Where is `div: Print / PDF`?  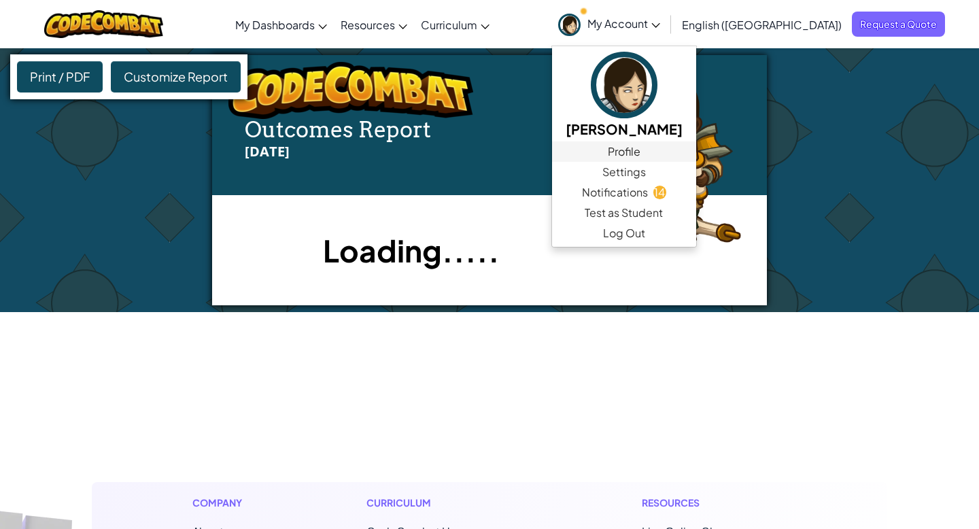 div: Print / PDF is located at coordinates (60, 77).